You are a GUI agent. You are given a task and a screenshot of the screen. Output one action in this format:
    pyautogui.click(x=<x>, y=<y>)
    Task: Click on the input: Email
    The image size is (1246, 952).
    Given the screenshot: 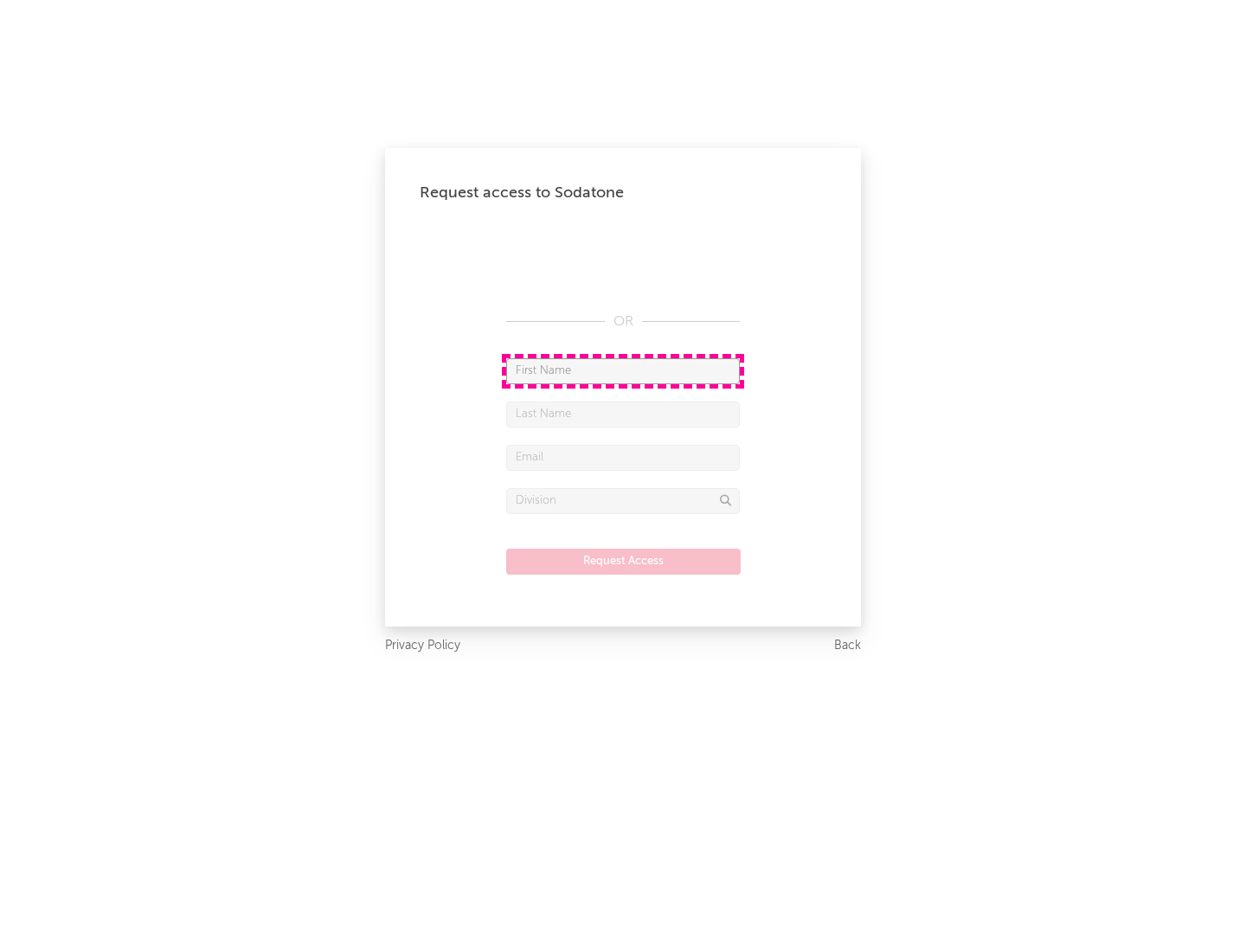 What is the action you would take?
    pyautogui.click(x=623, y=457)
    